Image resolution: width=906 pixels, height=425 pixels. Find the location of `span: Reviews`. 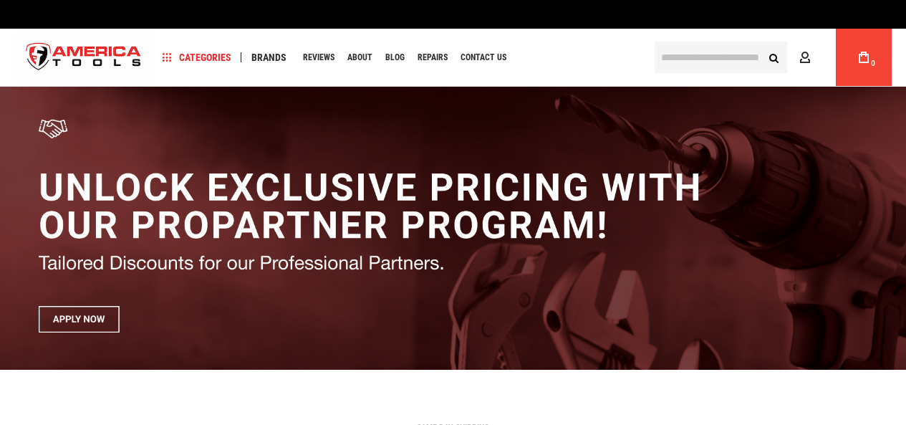

span: Reviews is located at coordinates (319, 57).